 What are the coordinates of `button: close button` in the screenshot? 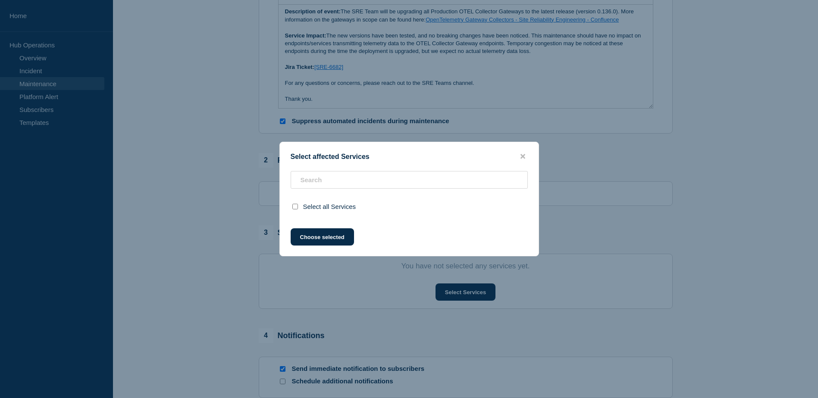 It's located at (522, 156).